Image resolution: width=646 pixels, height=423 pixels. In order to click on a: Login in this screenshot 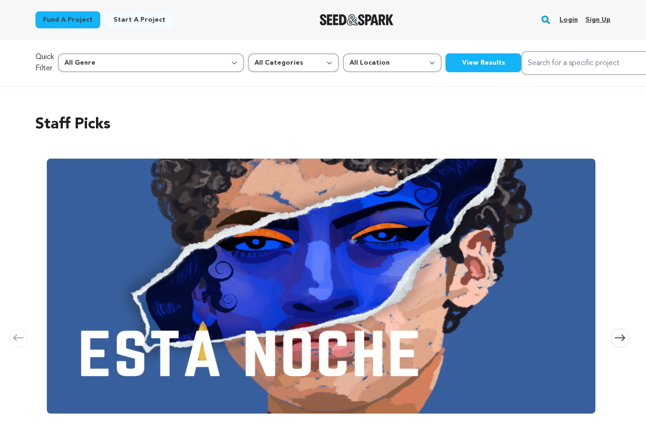, I will do `click(568, 20)`.